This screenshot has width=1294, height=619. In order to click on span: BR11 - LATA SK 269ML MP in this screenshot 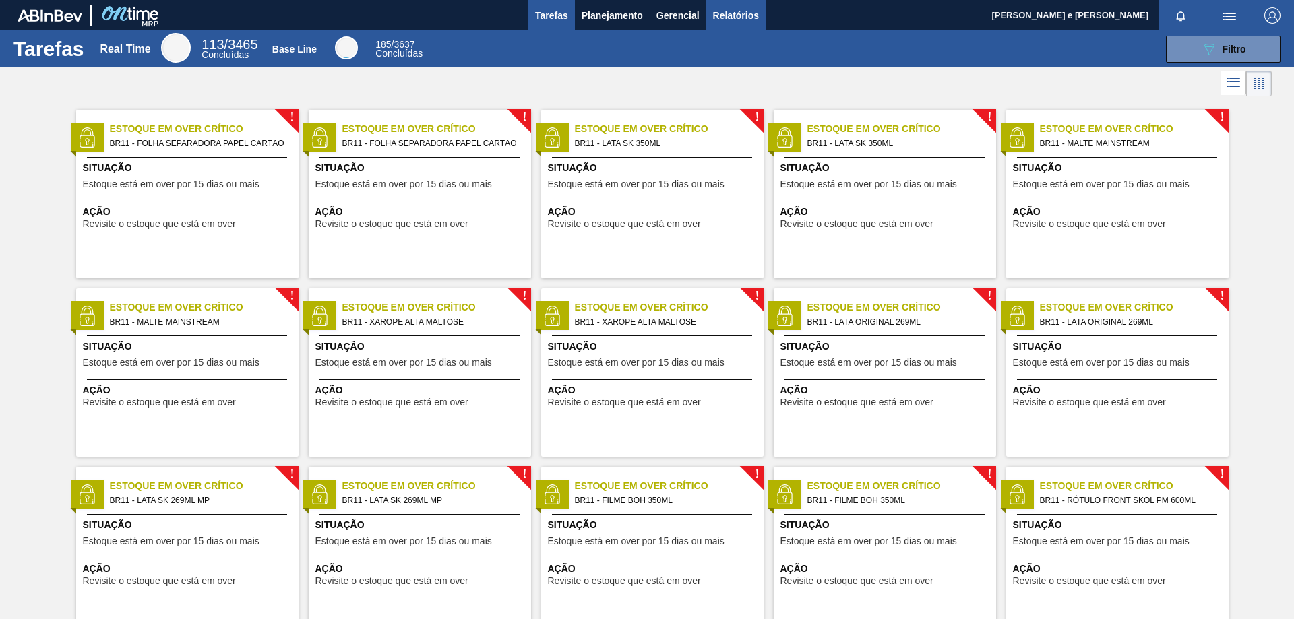, I will do `click(431, 501)`.